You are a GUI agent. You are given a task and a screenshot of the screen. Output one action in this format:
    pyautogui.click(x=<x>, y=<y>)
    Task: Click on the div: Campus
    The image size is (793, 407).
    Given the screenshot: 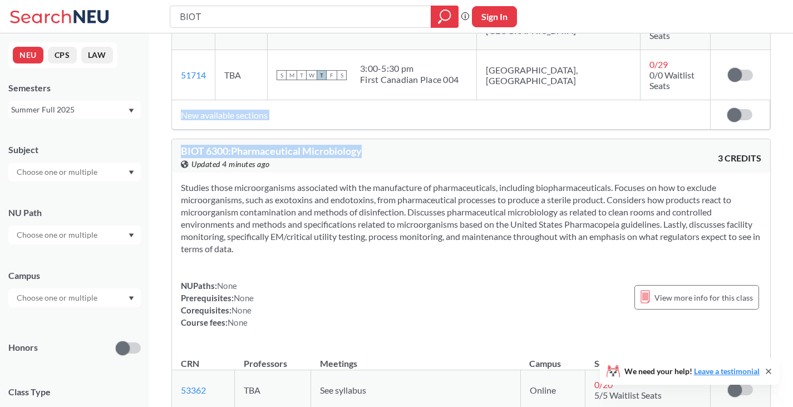 What is the action you would take?
    pyautogui.click(x=75, y=275)
    